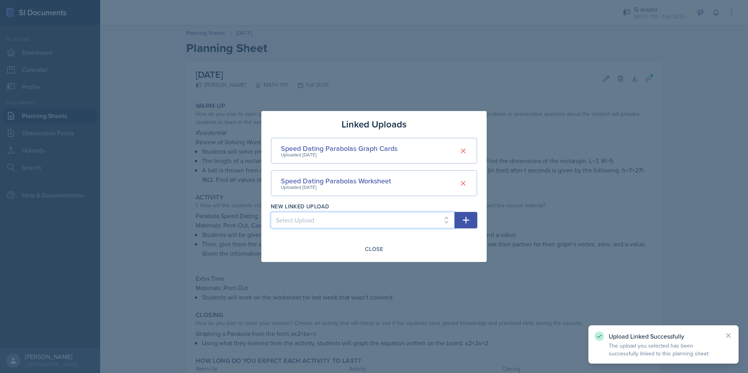 The image size is (748, 373). Describe the element at coordinates (663, 350) in the screenshot. I see `p: The upload you selected has been successfully linked to this planning sheet` at that location.